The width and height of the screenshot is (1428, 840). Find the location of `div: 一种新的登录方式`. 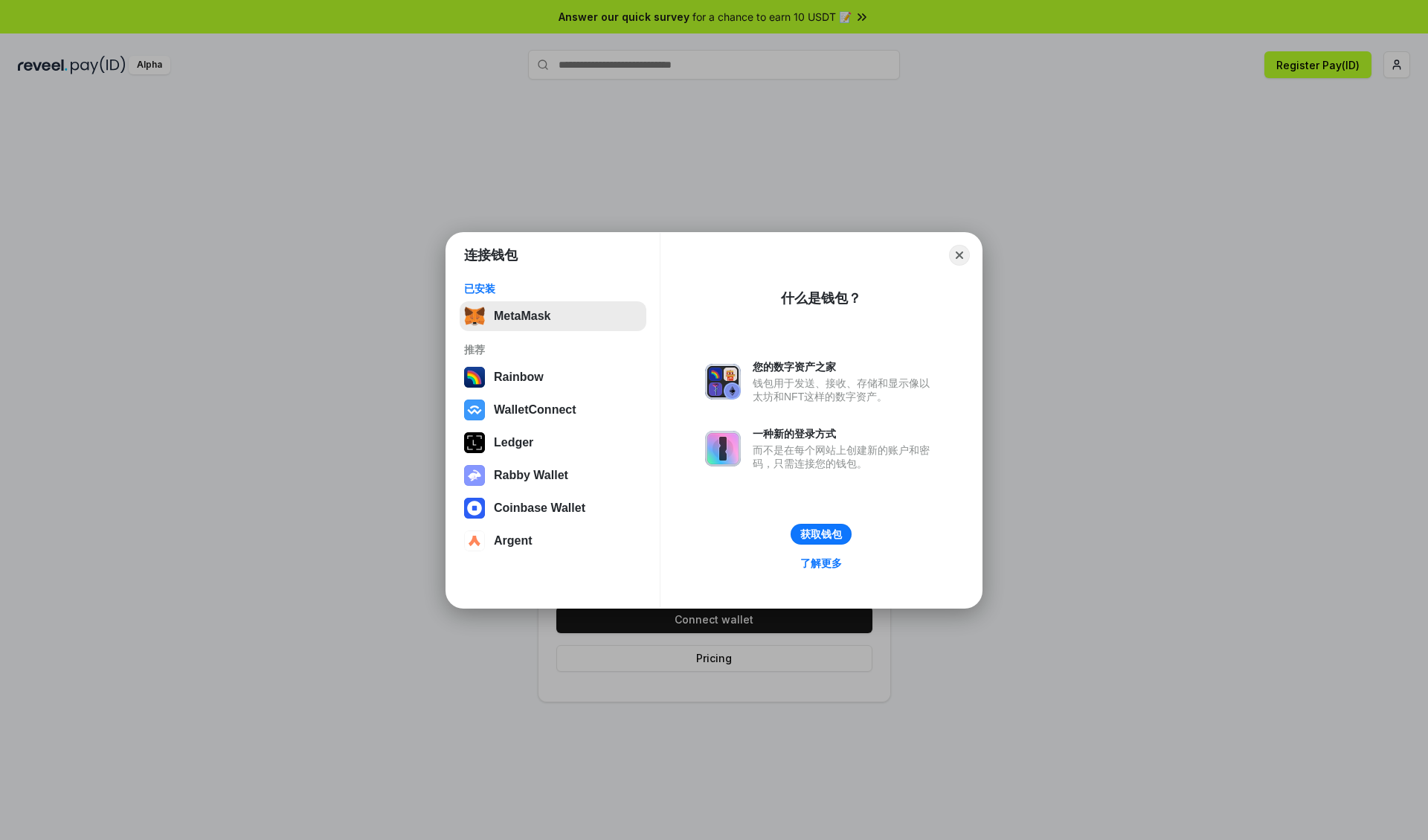

div: 一种新的登录方式 is located at coordinates (845, 433).